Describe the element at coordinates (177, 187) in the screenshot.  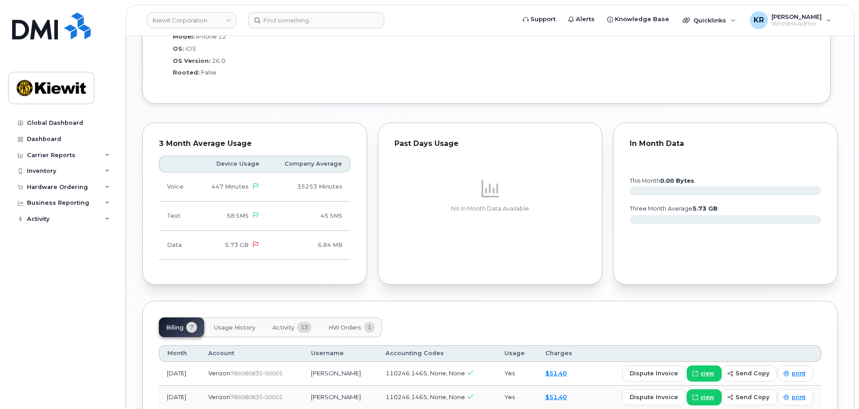
I see `td: Voice` at that location.